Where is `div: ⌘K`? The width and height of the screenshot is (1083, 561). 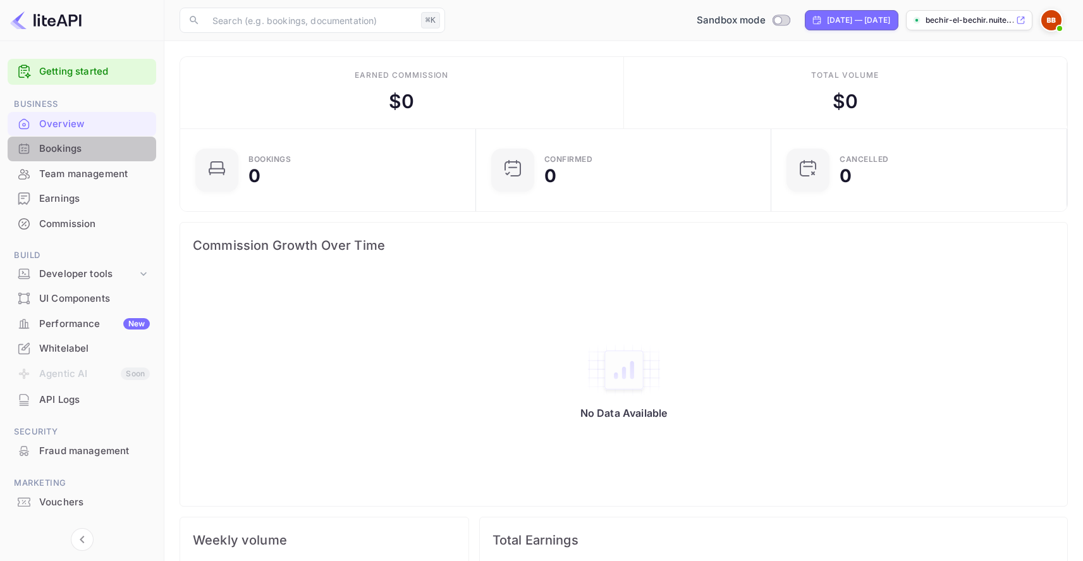
div: ⌘K is located at coordinates (431, 20).